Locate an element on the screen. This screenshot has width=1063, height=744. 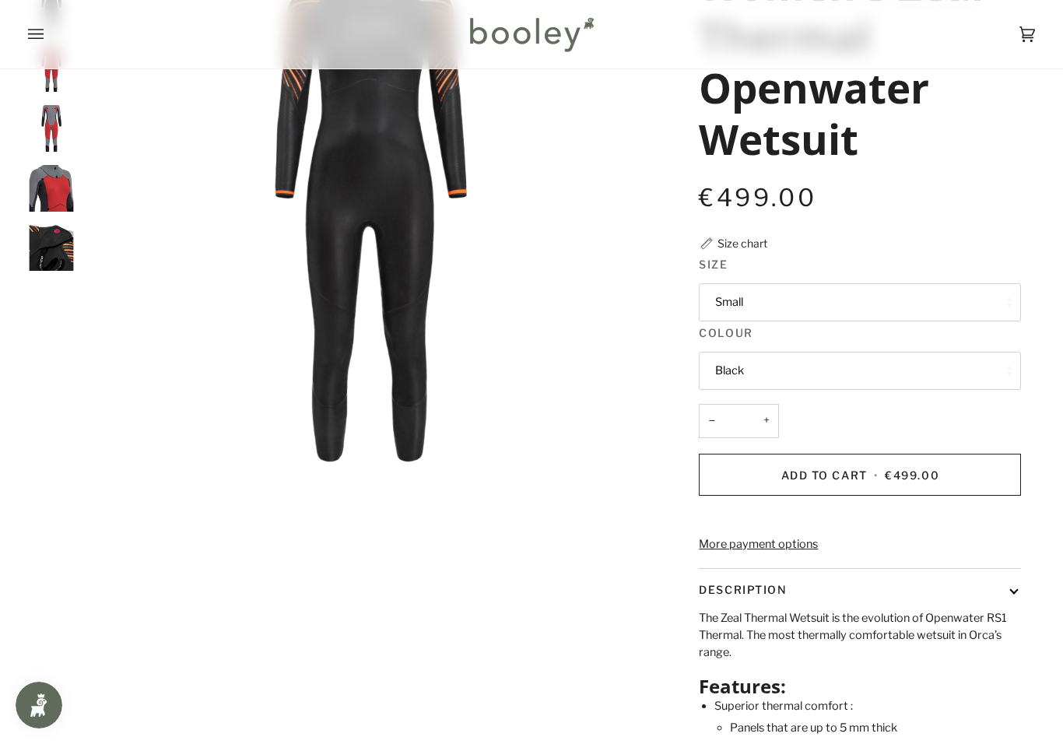
button: Description is located at coordinates (860, 589).